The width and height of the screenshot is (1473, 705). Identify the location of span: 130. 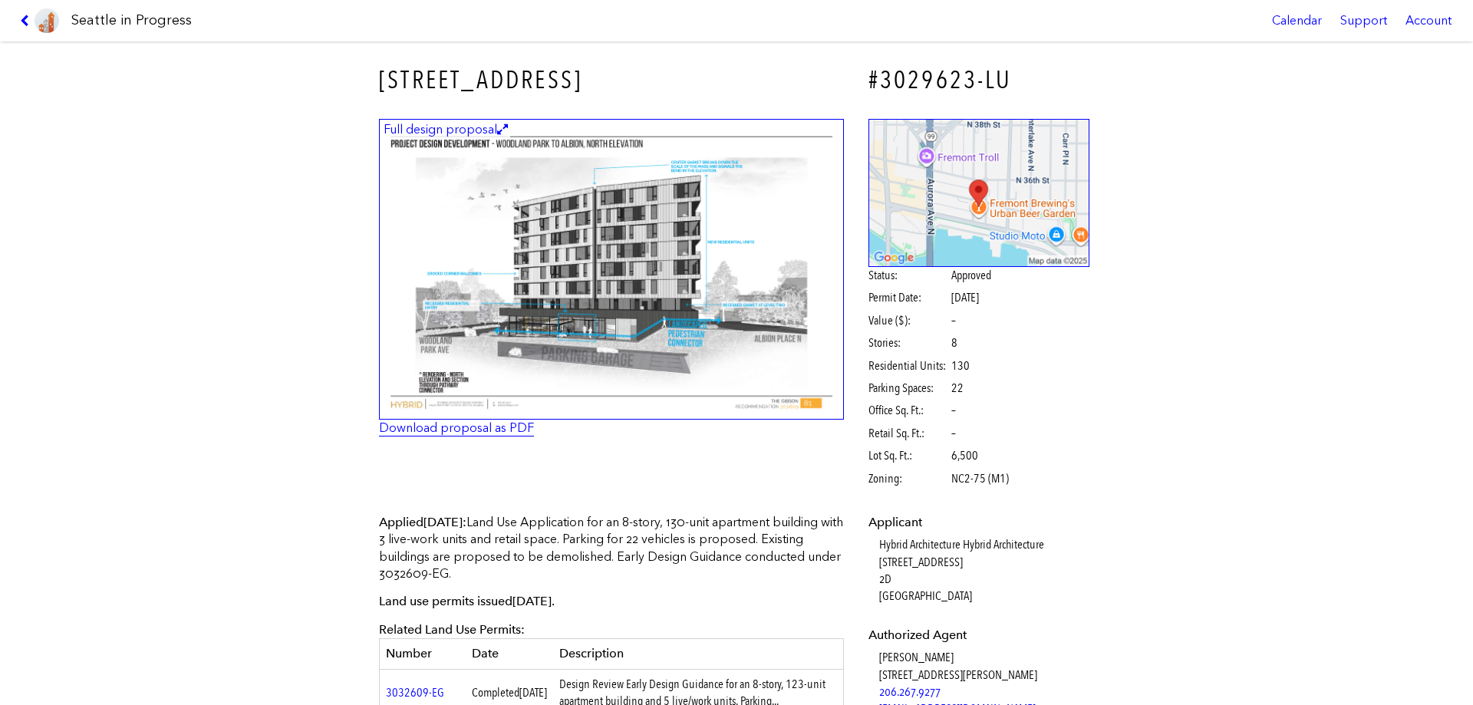
(961, 366).